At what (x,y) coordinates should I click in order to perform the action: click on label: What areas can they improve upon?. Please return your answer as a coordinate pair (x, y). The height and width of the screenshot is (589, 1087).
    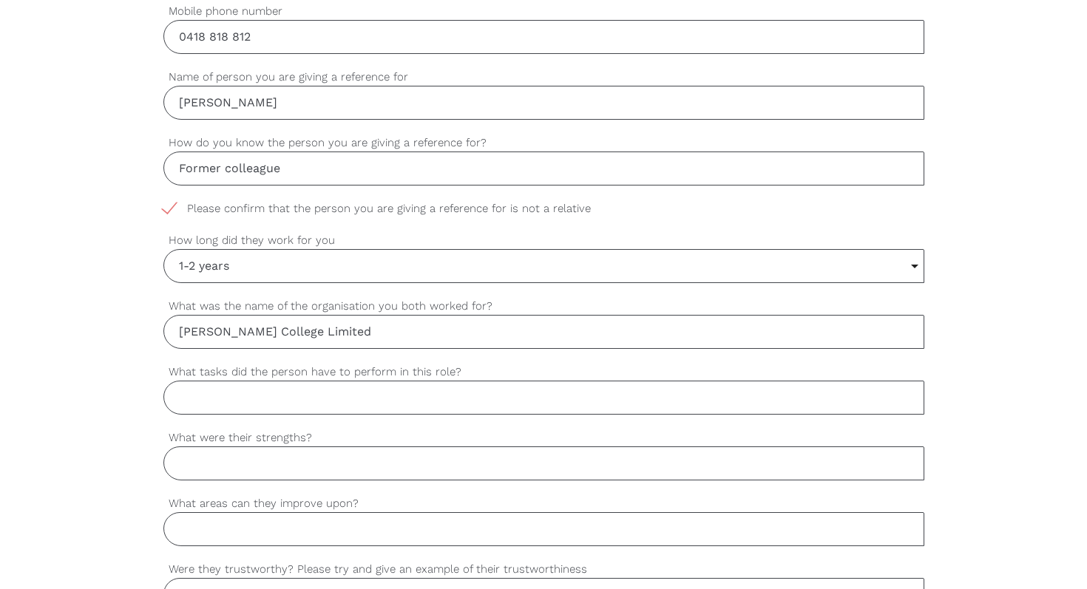
    Looking at the image, I should click on (543, 503).